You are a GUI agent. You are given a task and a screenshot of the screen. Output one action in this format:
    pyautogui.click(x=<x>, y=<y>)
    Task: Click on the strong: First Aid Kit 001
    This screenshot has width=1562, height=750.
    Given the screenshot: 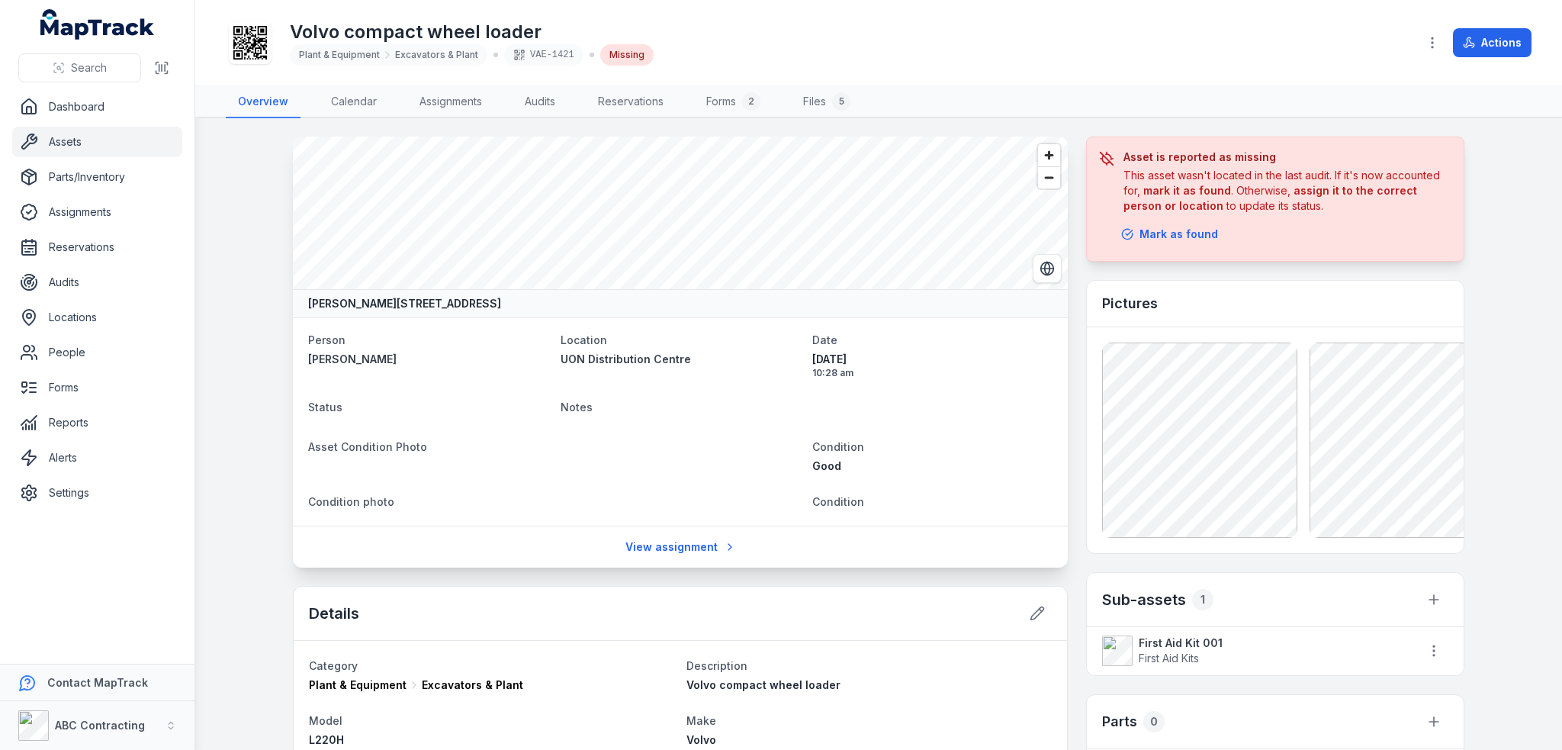 What is the action you would take?
    pyautogui.click(x=1272, y=643)
    